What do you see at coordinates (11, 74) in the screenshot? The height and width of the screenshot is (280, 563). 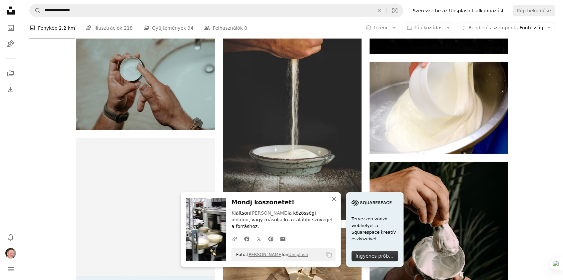 I see `a: Gyűjtemények` at bounding box center [11, 74].